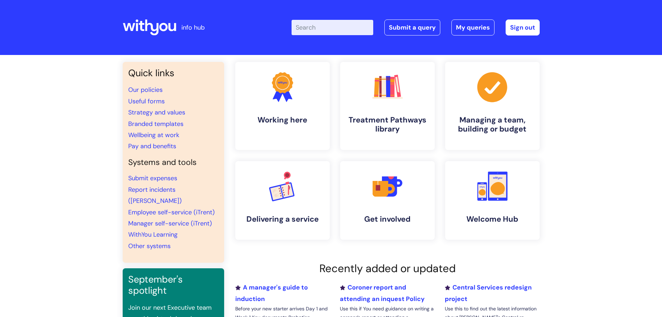 This screenshot has height=317, width=662. Describe the element at coordinates (152, 146) in the screenshot. I see `a: Pay and benefits` at that location.